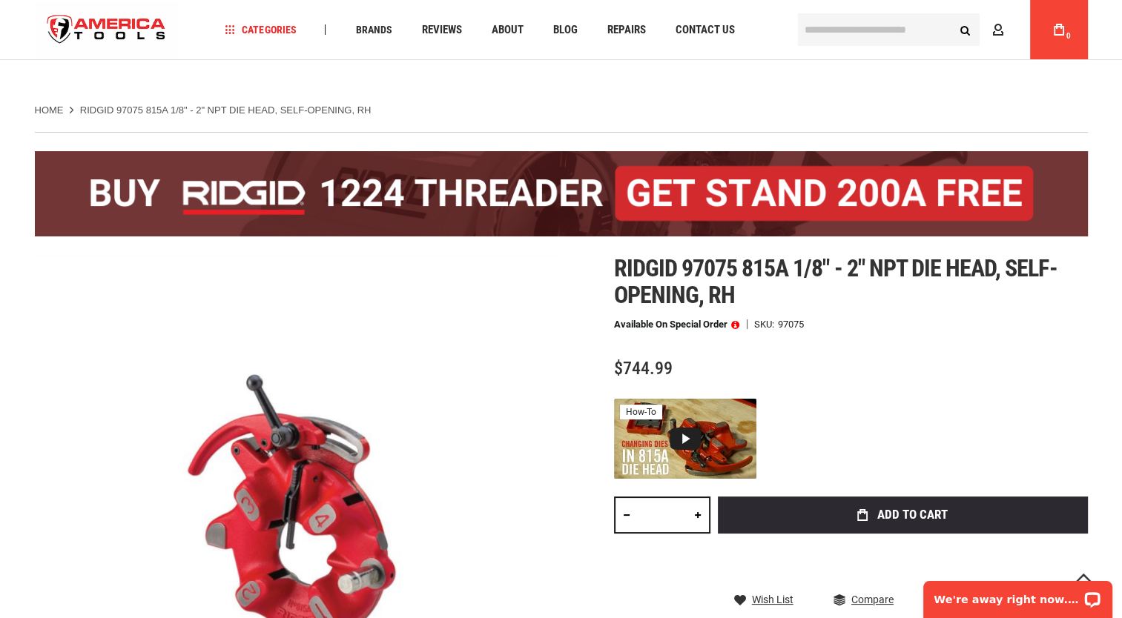 The height and width of the screenshot is (618, 1122). What do you see at coordinates (902, 515) in the screenshot?
I see `button: Add to Cart` at bounding box center [902, 515].